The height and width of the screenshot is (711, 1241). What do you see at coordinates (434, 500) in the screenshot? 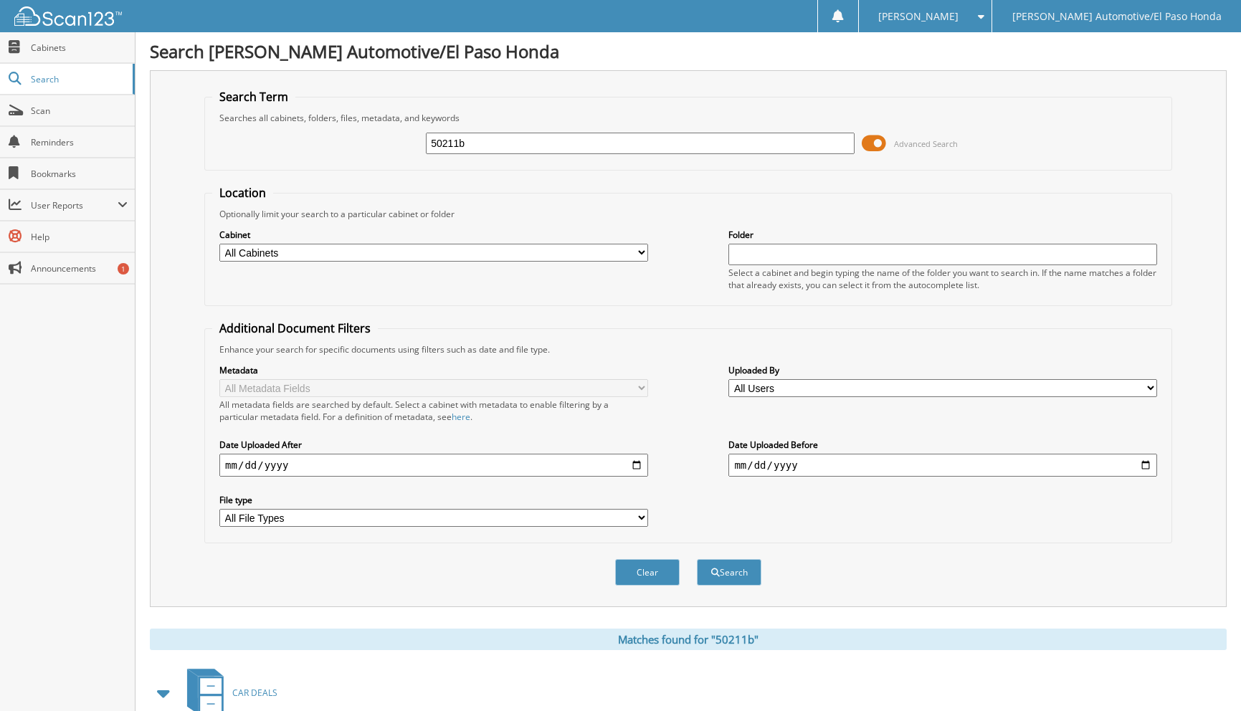
I see `label: File type` at bounding box center [434, 500].